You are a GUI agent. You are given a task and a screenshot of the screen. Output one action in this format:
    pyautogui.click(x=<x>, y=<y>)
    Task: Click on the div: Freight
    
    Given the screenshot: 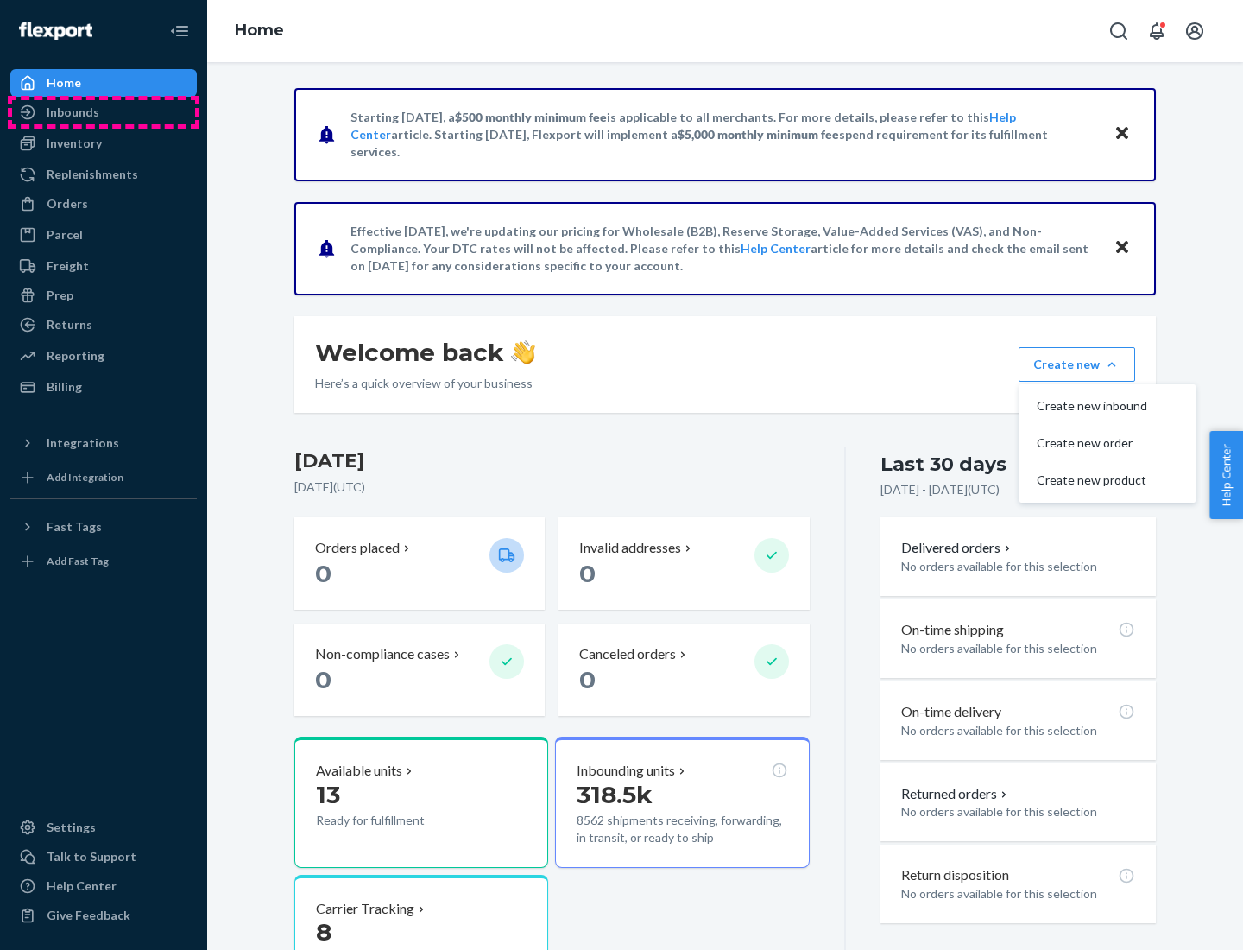 What is the action you would take?
    pyautogui.click(x=67, y=266)
    